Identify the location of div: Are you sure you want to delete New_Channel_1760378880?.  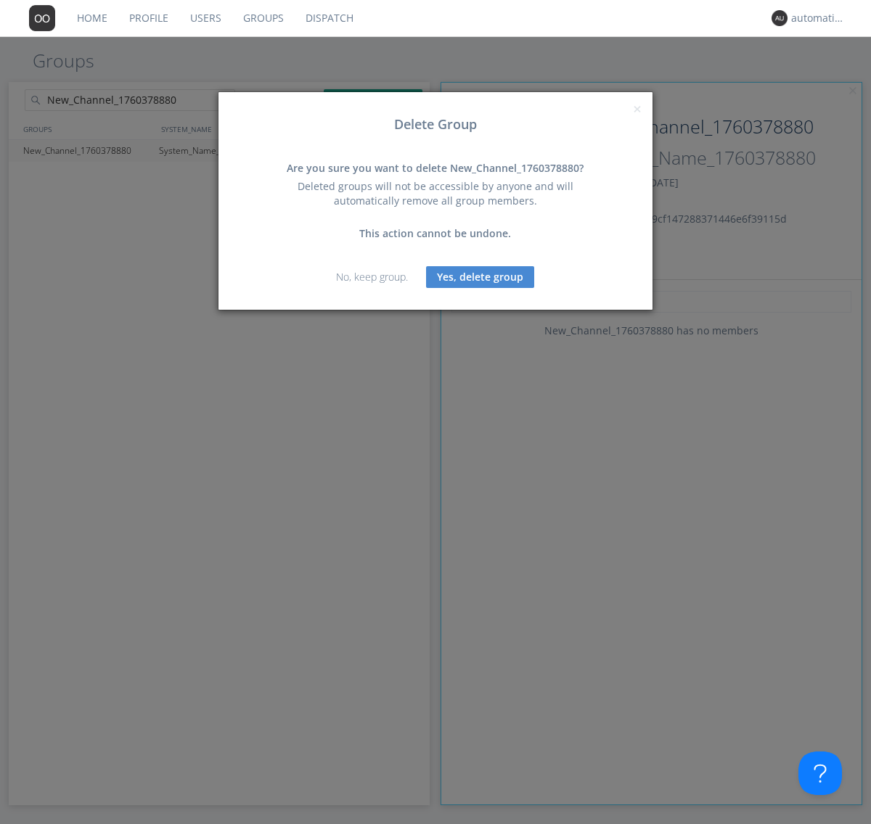
(435, 168).